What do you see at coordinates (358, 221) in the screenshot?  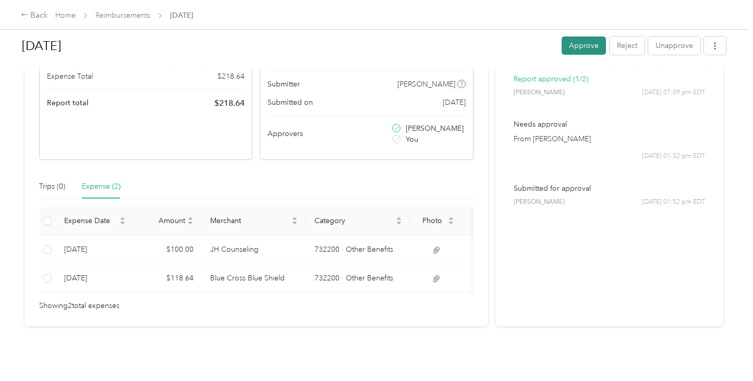 I see `th: Category` at bounding box center [358, 221].